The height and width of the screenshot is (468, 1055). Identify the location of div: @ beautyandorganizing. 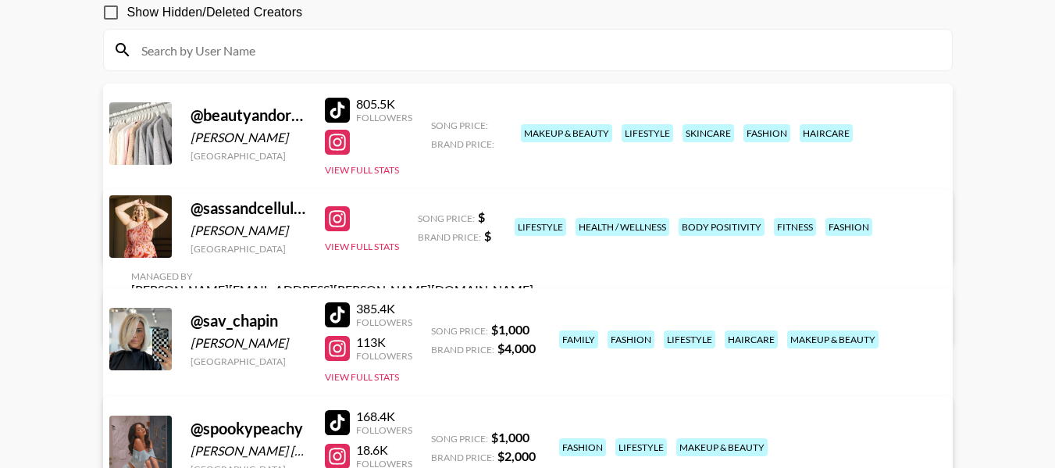
(248, 115).